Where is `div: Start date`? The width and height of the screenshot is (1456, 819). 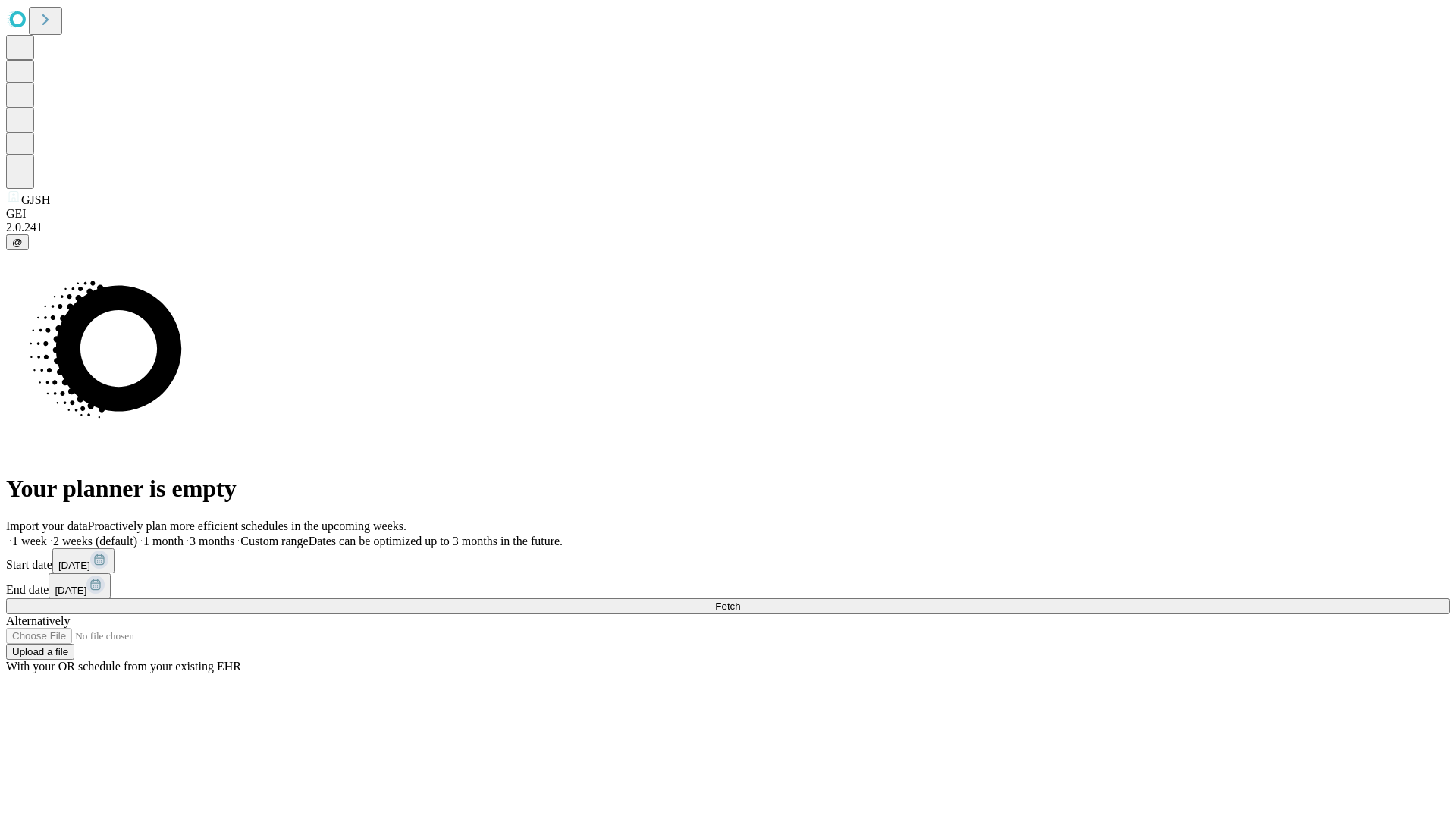
div: Start date is located at coordinates (728, 560).